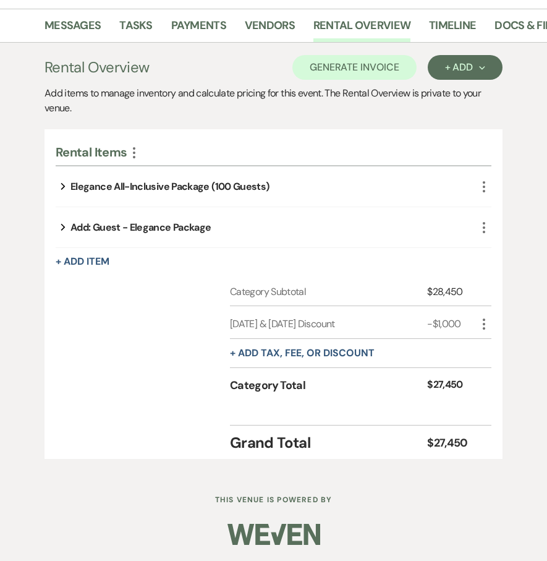  Describe the element at coordinates (169, 187) in the screenshot. I see `div: Elegance All-Inclusive Package (100 Guests)` at that location.